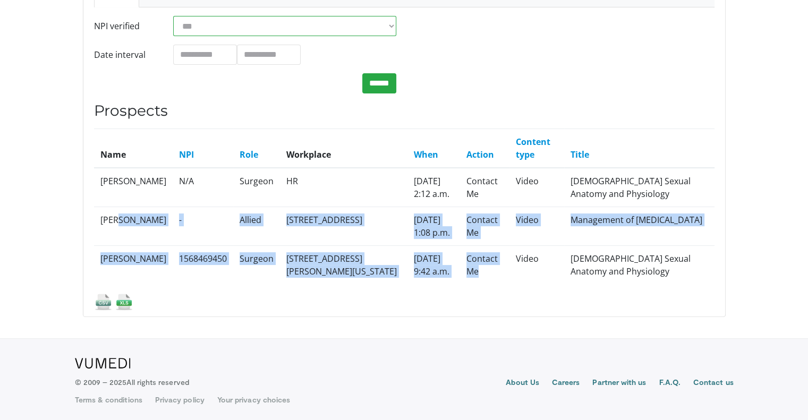 The width and height of the screenshot is (808, 420). What do you see at coordinates (108, 400) in the screenshot?
I see `a: Terms & conditions` at bounding box center [108, 400].